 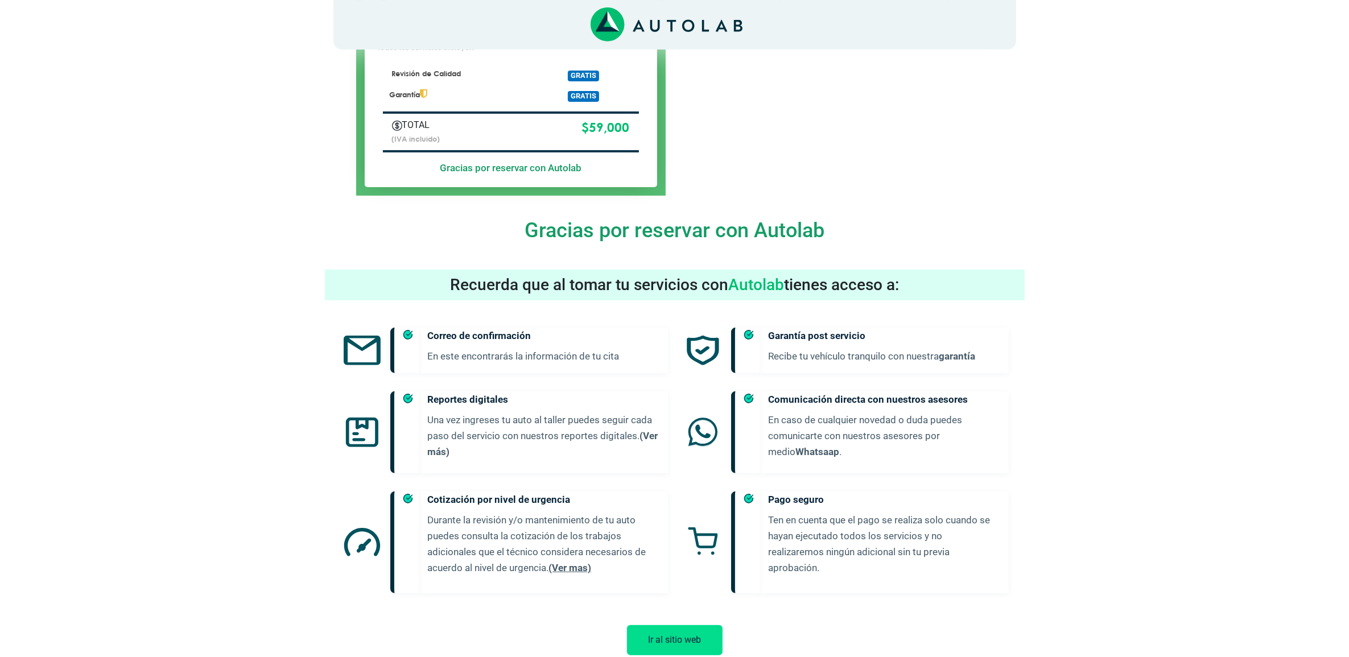 I want to click on button: Ir al sitio web, so click(x=675, y=640).